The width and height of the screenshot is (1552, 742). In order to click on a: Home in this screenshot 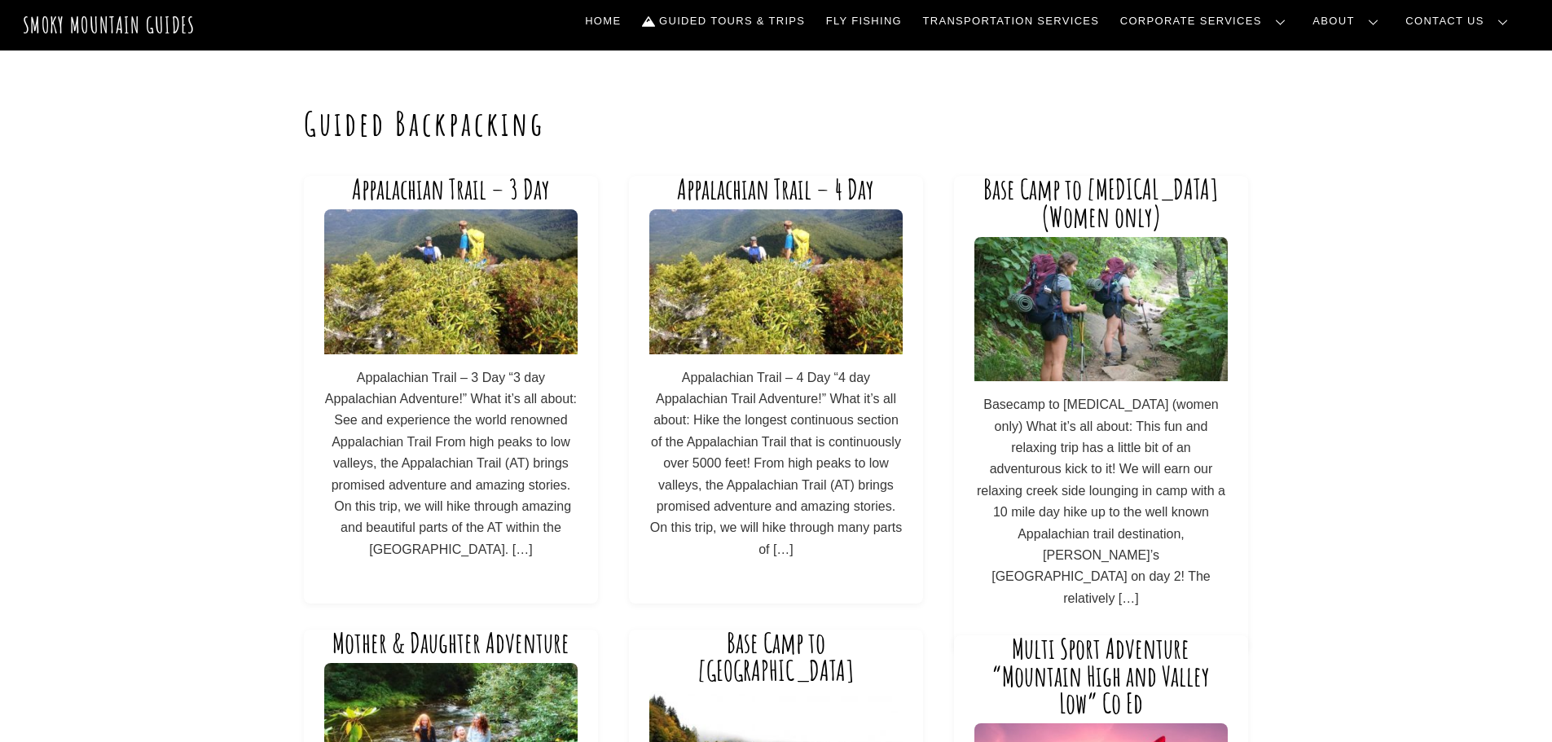, I will do `click(603, 21)`.